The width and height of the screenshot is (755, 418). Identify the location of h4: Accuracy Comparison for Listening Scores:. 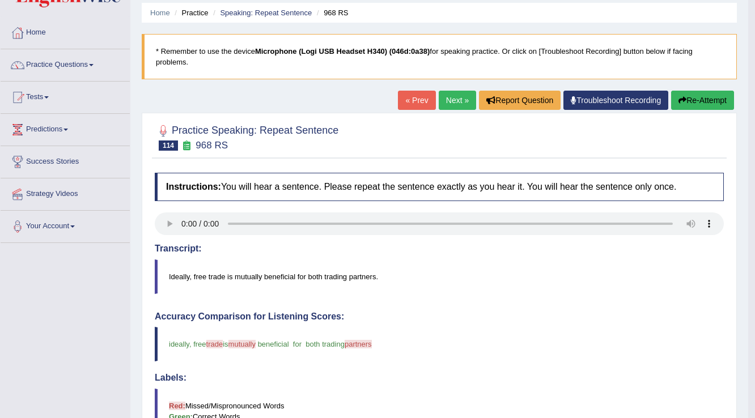
(439, 317).